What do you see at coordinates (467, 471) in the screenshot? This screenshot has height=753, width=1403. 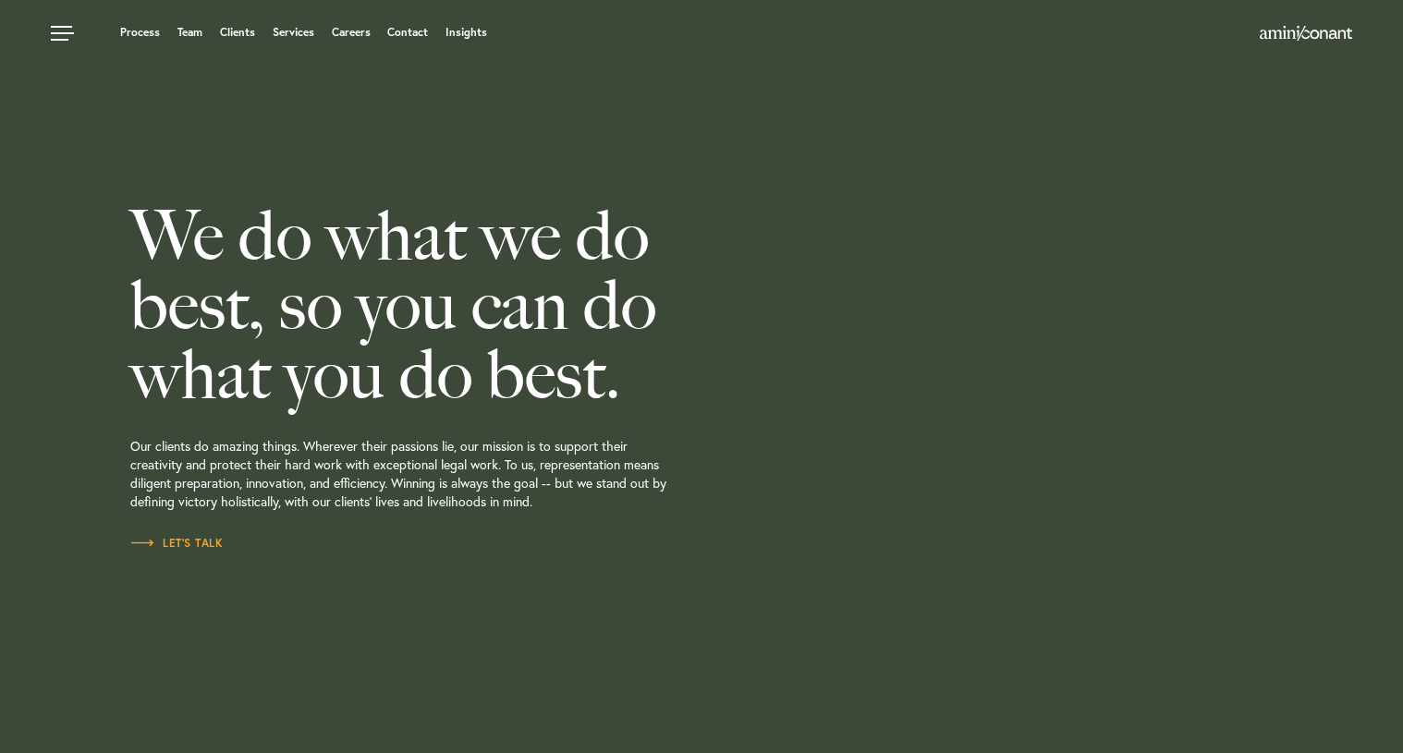 I see `p: Our clients do amazing things. Wherever their passions lie, our mission is to support their creat...` at bounding box center [467, 471].